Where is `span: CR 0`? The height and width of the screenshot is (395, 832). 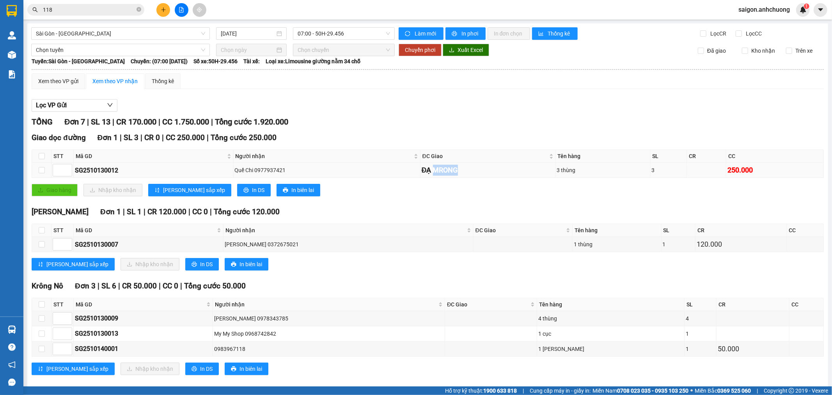 span: CR 0 is located at coordinates (124, 390).